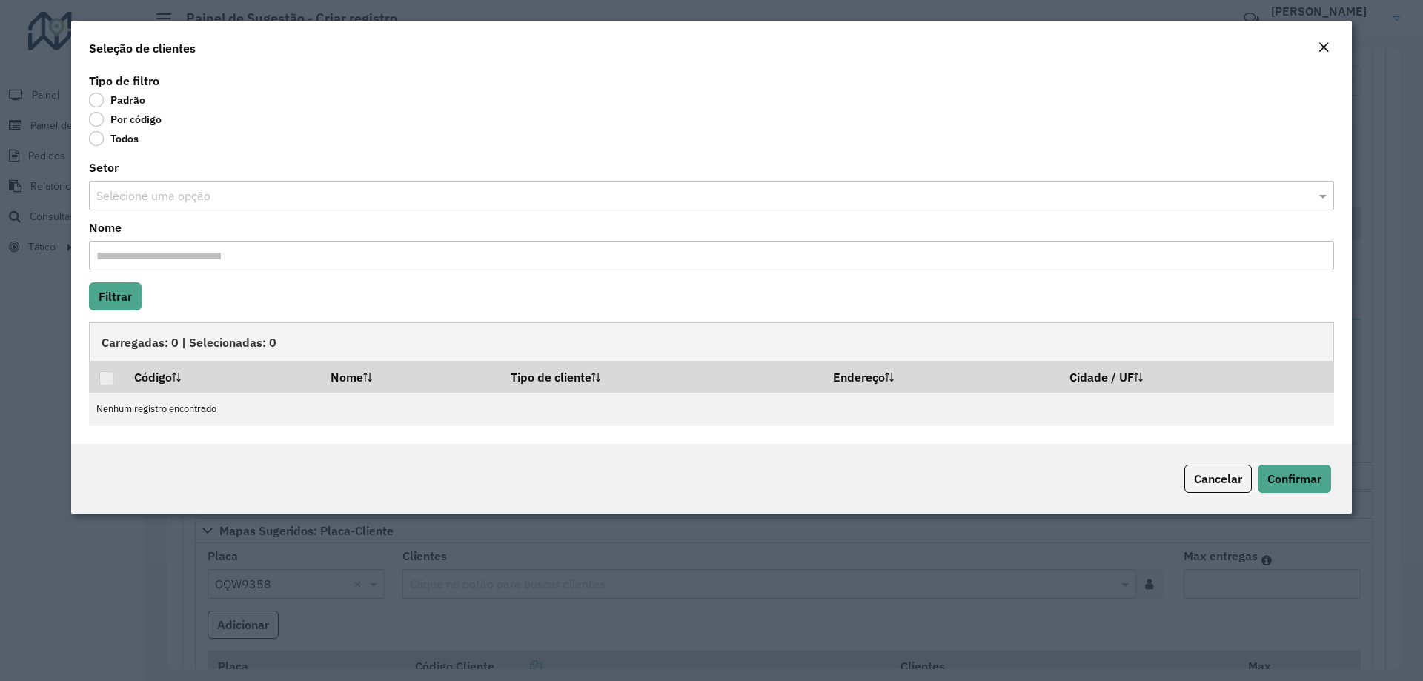  What do you see at coordinates (1323, 48) in the screenshot?
I see `button: Close` at bounding box center [1323, 48].